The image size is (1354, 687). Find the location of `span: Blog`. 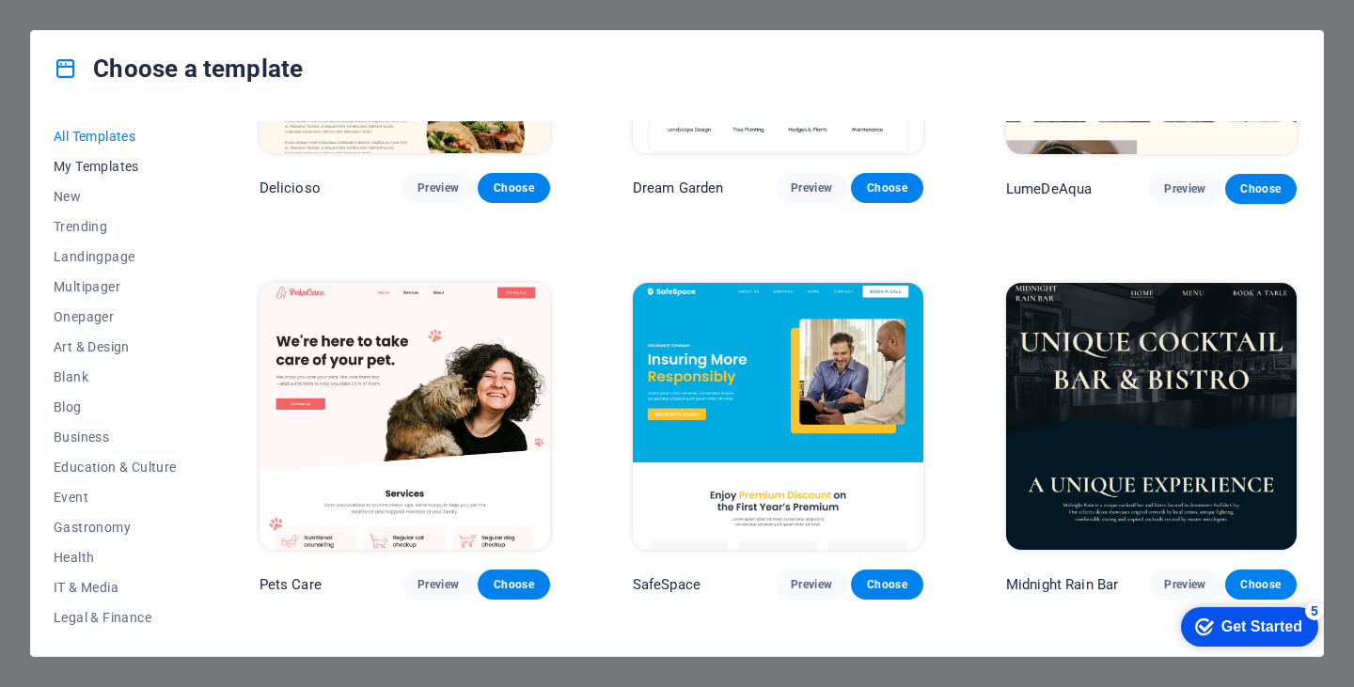

span: Blog is located at coordinates (115, 407).